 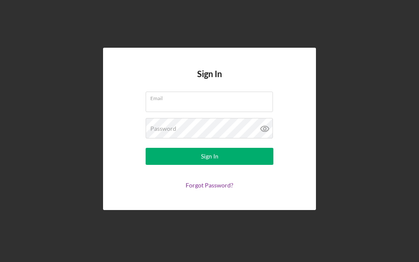 I want to click on h4: Sign In, so click(x=210, y=80).